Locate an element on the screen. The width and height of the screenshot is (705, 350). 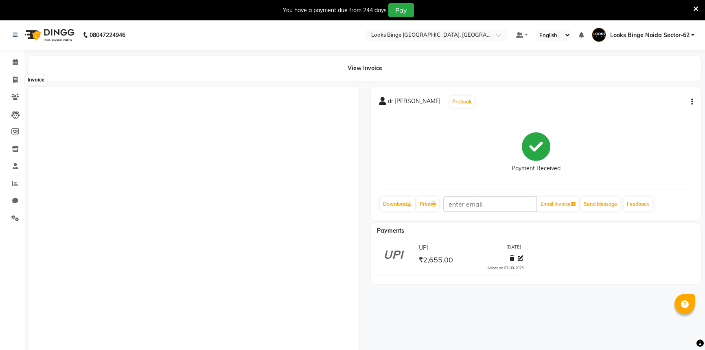
button: Prebook is located at coordinates (462, 102).